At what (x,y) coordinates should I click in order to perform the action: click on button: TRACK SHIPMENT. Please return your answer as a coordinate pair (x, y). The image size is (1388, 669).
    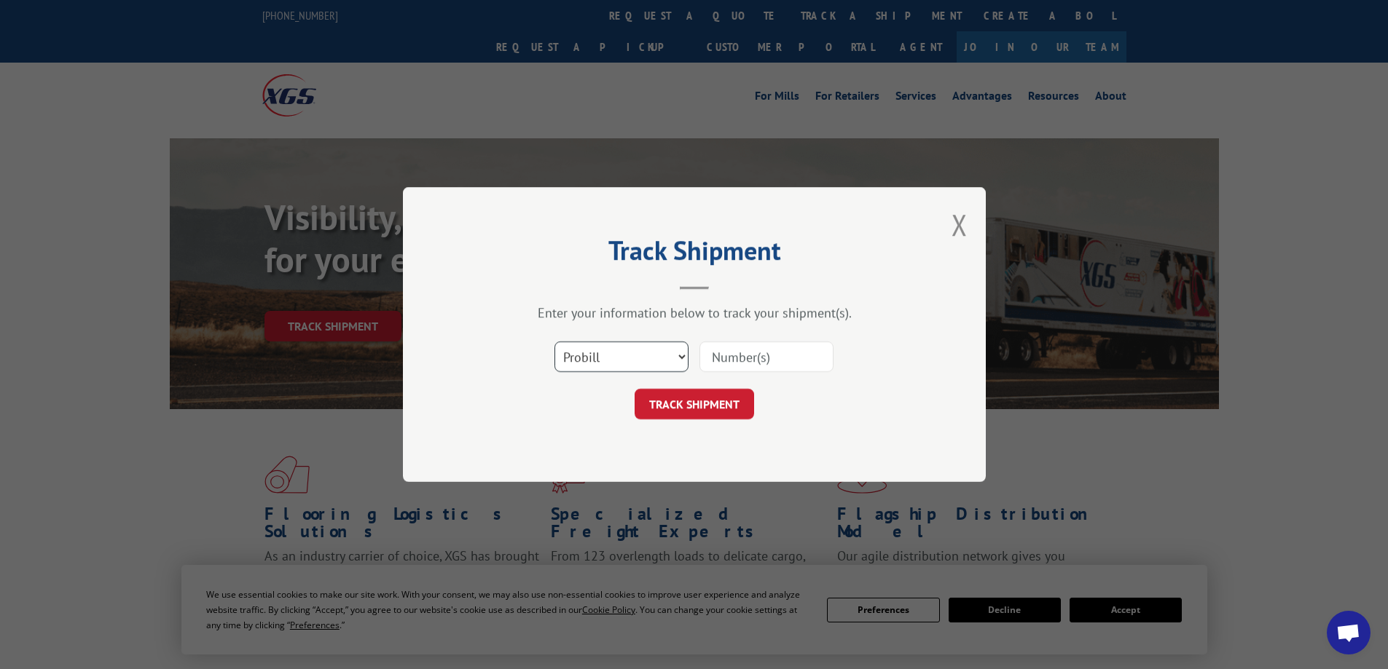
    Looking at the image, I should click on (694, 404).